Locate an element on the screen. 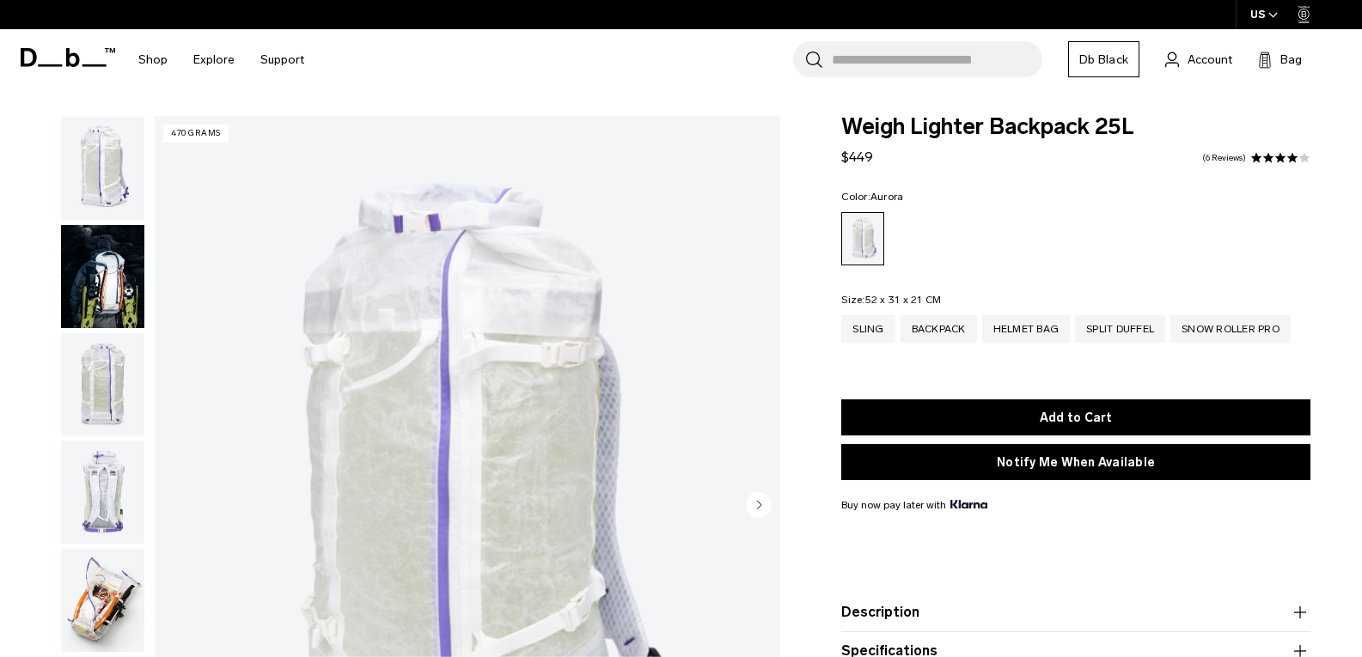 The image size is (1362, 657). a: 6 reviews is located at coordinates (1223, 158).